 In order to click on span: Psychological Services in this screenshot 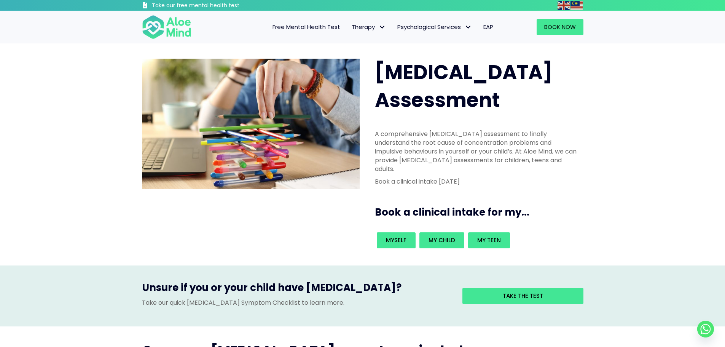, I will do `click(435, 27)`.